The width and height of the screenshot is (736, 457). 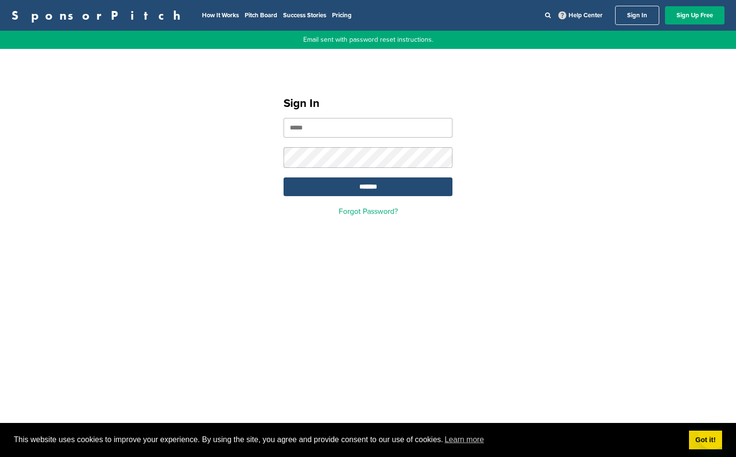 What do you see at coordinates (368, 212) in the screenshot?
I see `a: Forgot Password?` at bounding box center [368, 212].